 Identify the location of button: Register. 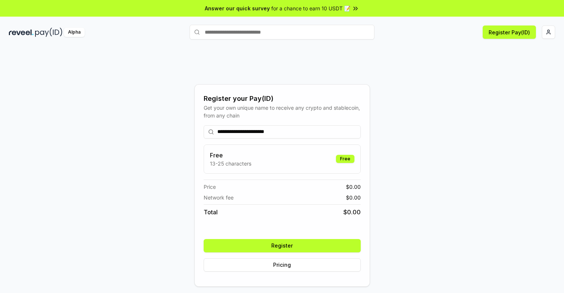
(282, 246).